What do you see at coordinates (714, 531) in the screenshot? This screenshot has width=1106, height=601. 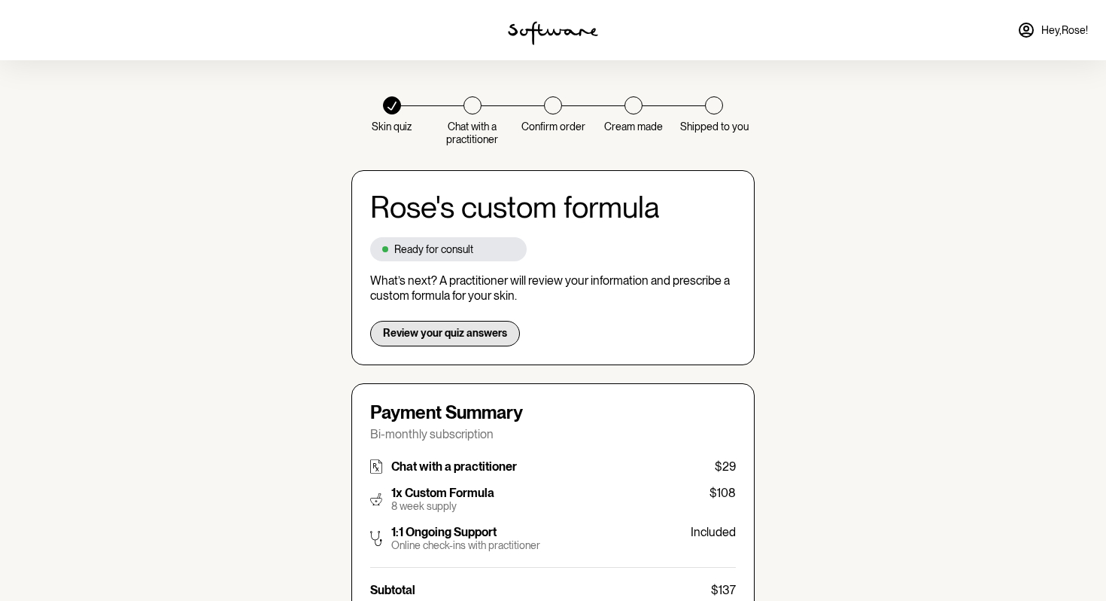 I see `p: Included` at bounding box center [714, 531].